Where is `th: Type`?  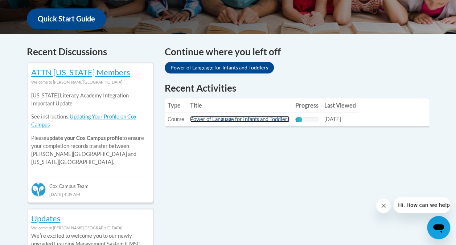
th: Type is located at coordinates (176, 105).